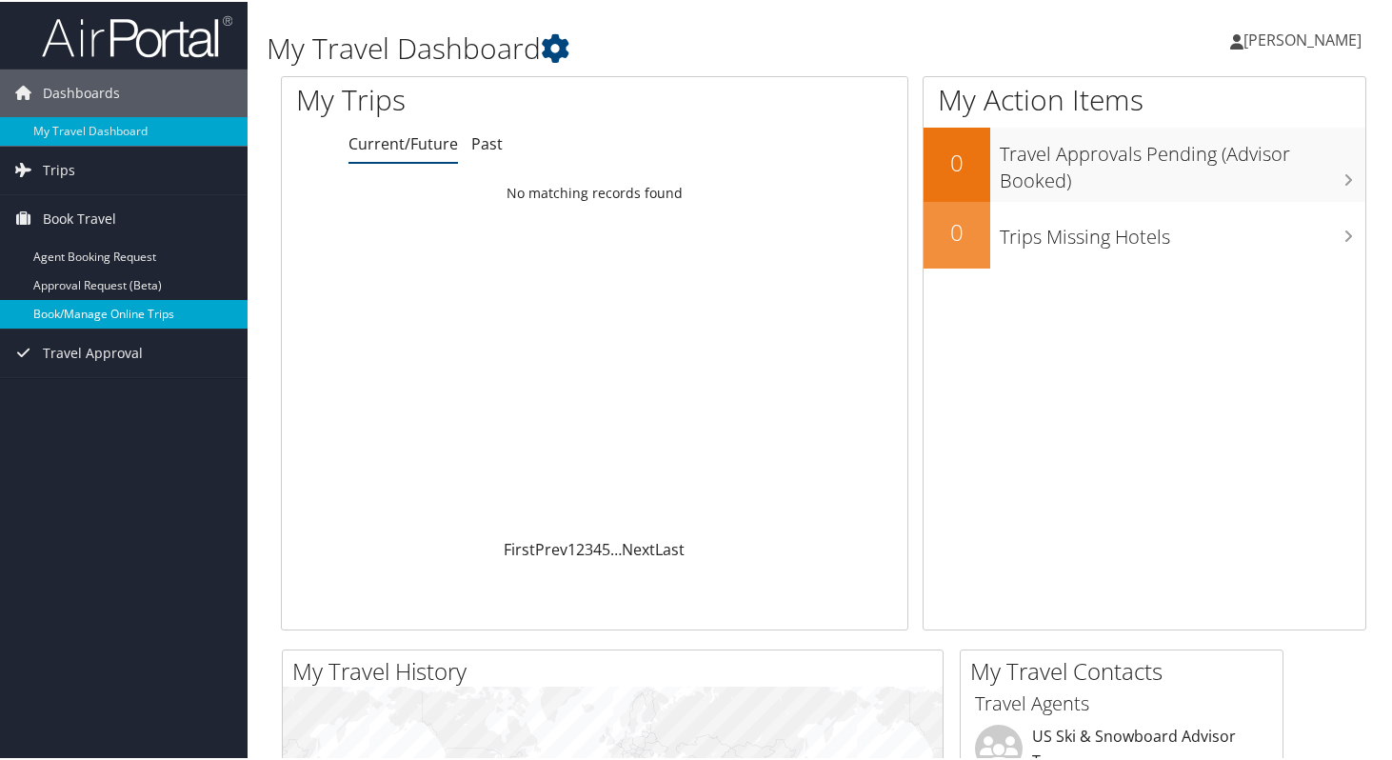  What do you see at coordinates (1145, 162) in the screenshot?
I see `a: 0Travel Approvals Pending (Advisor Booked)` at bounding box center [1145, 162].